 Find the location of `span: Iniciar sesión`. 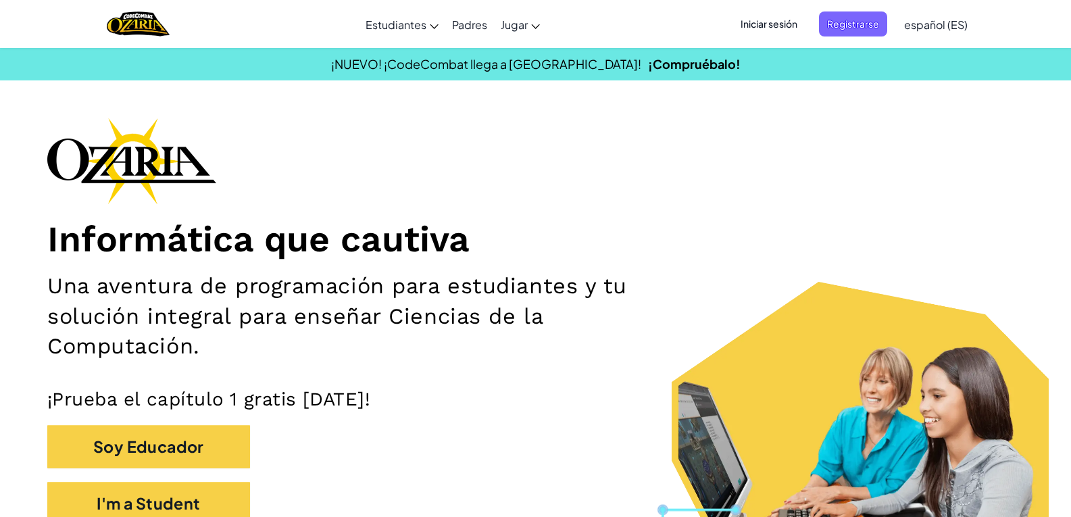

span: Iniciar sesión is located at coordinates (769, 24).